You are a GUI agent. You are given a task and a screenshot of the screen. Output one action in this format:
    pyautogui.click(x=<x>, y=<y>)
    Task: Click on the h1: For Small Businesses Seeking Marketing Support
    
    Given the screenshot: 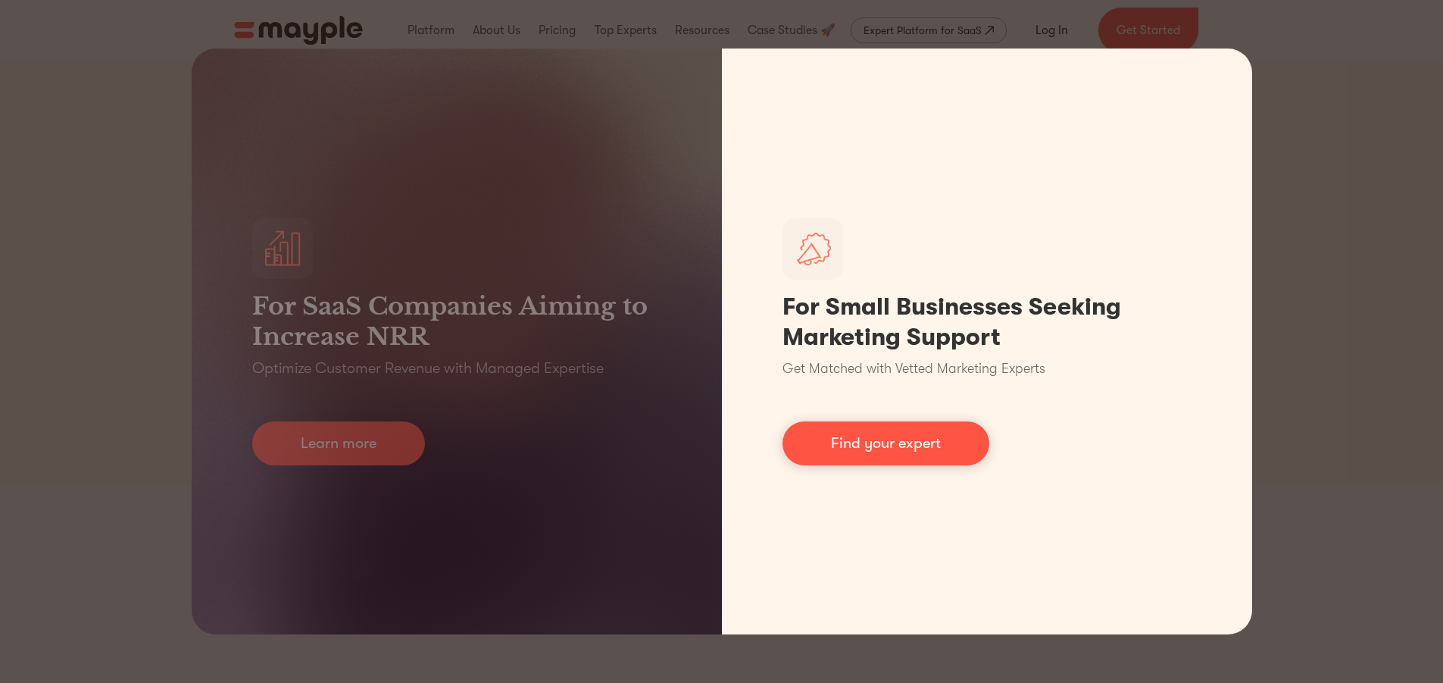 What is the action you would take?
    pyautogui.click(x=987, y=322)
    